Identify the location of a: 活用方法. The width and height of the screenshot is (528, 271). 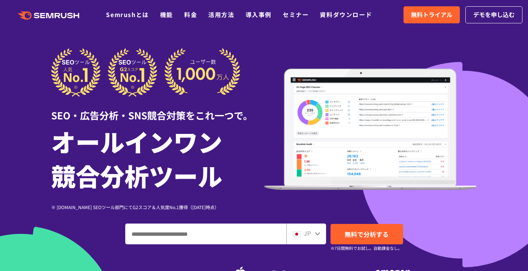
(221, 14).